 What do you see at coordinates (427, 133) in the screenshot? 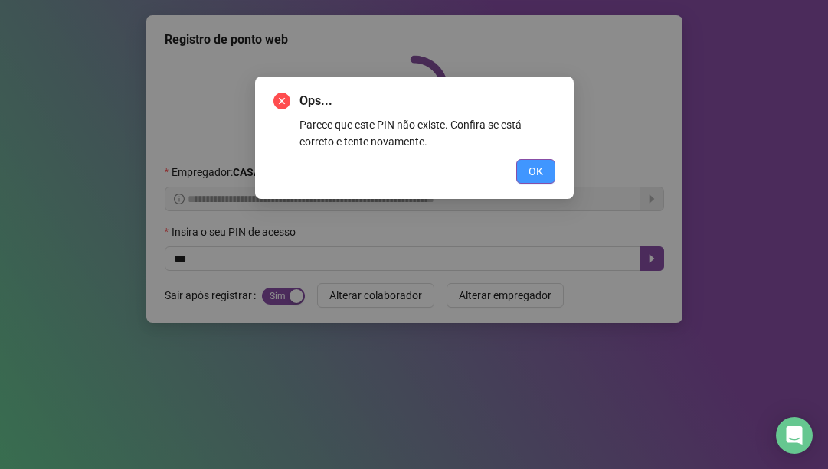
I see `div: Parece que este PIN não existe. Confira se está correto e tente novamente.` at bounding box center [427, 133].